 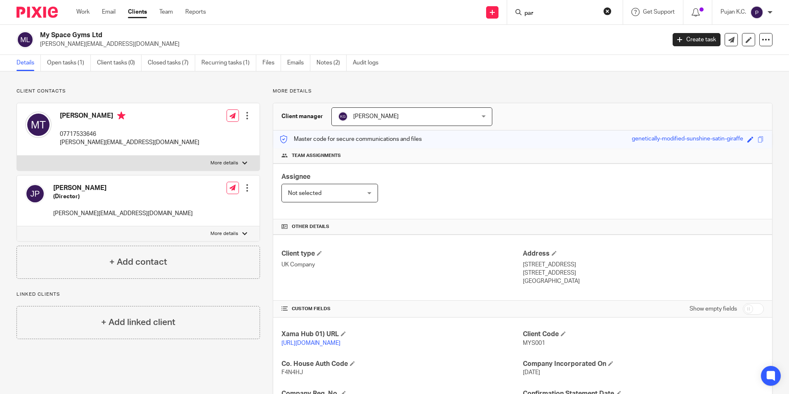 I want to click on span: Not selected, so click(x=305, y=193).